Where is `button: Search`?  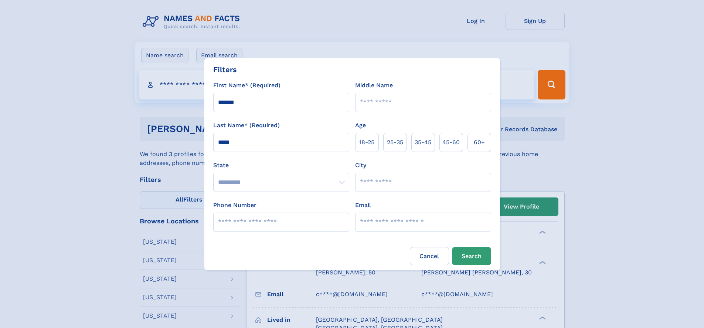
button: Search is located at coordinates (471, 256).